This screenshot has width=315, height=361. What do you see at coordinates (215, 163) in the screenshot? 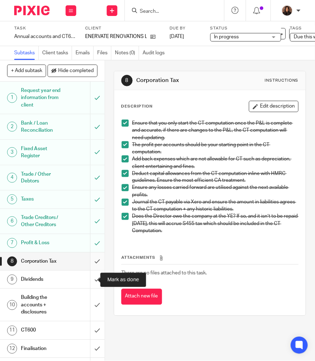
I see `p: Add back expenses which are not allowable for CT such as depreciation, client entertaining and fi...` at bounding box center [215, 163].